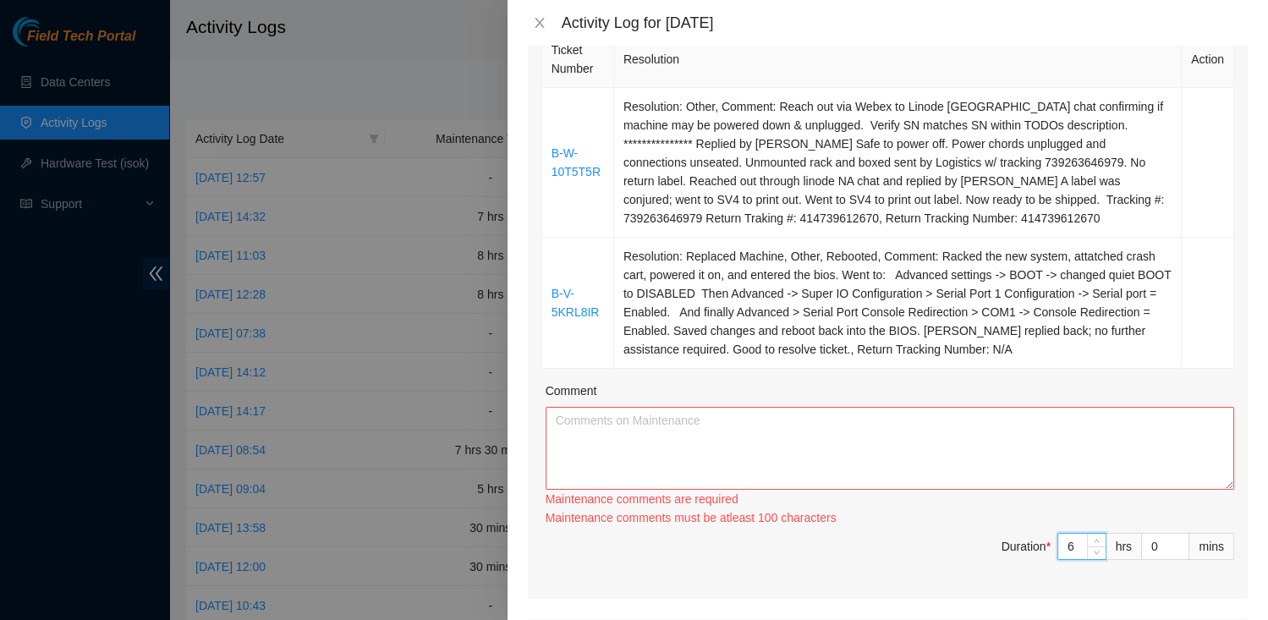 This screenshot has width=1268, height=620. Describe the element at coordinates (1097, 553) in the screenshot. I see `span: down` at that location.